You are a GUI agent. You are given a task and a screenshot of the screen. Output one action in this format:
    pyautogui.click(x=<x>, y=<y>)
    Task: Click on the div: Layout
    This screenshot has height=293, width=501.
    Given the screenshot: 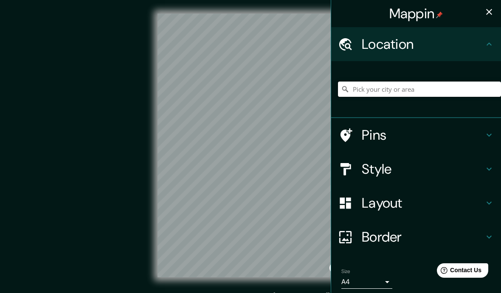 What is the action you would take?
    pyautogui.click(x=416, y=203)
    